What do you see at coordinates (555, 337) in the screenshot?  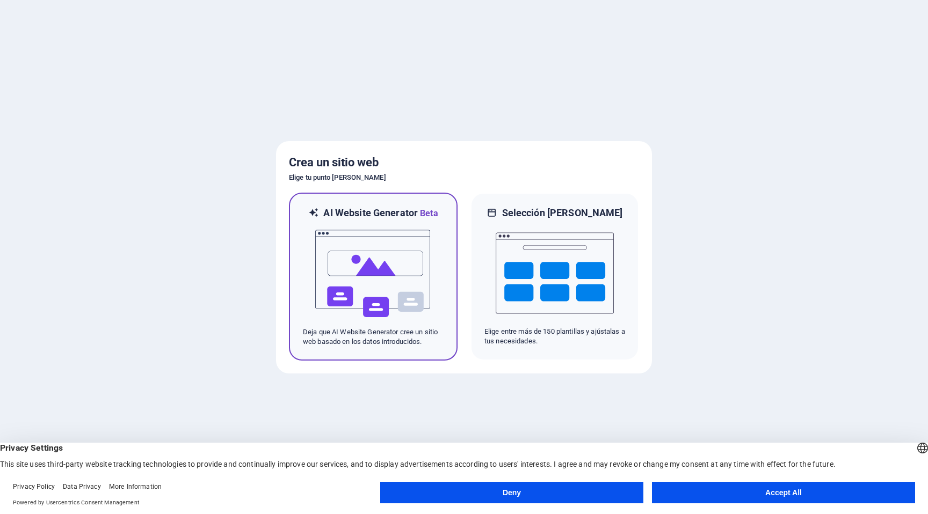 I see `p: Elige entre más de 150 plantillas y ajústalas a tus necesidades.` at bounding box center [555, 337].